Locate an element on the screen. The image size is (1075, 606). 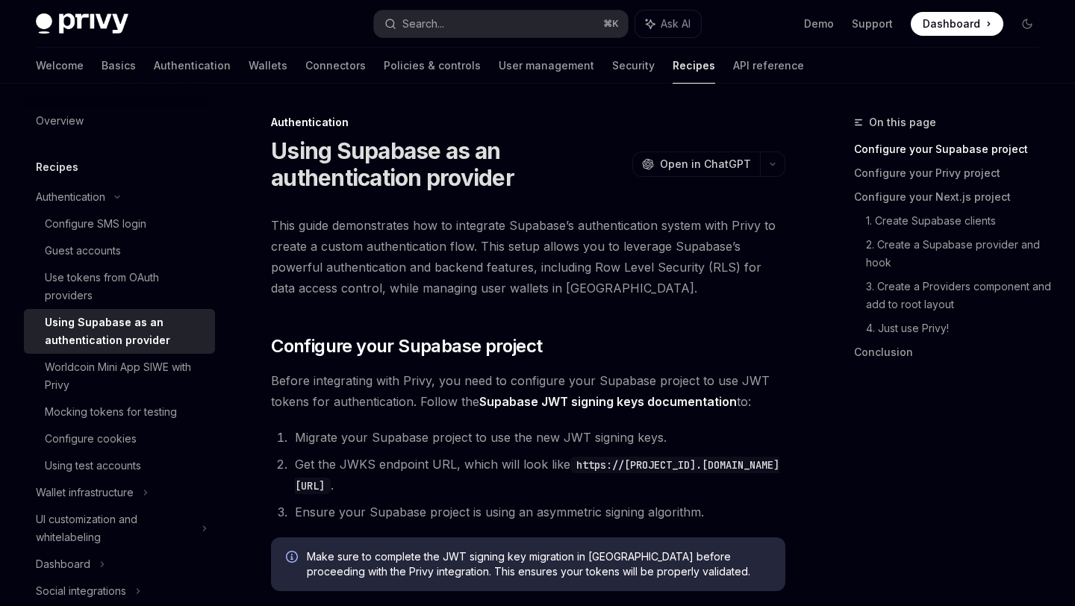
a: User management is located at coordinates (546, 66).